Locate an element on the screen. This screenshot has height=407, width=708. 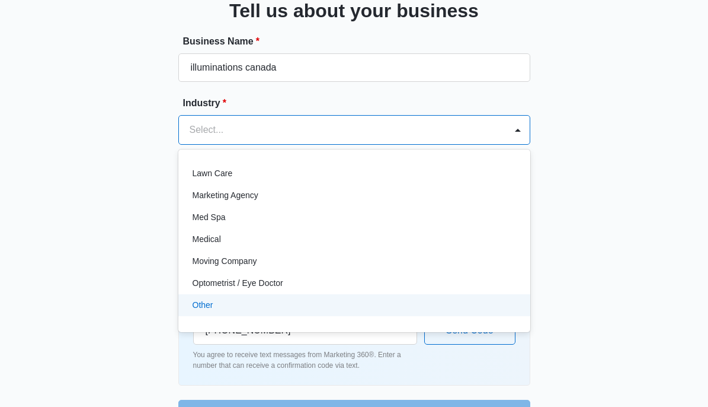
p: Painting Contractor is located at coordinates (228, 327).